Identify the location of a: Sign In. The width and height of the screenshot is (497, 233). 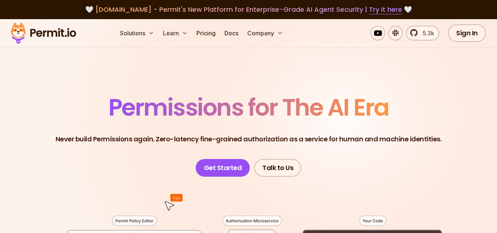
(467, 33).